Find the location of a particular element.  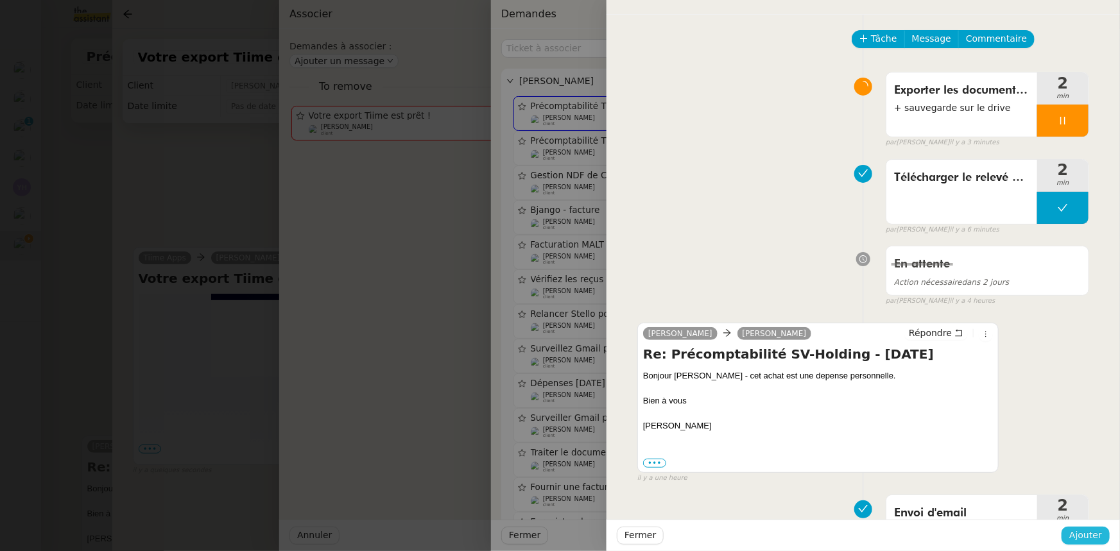

span: Envoi d'email is located at coordinates (961, 513).